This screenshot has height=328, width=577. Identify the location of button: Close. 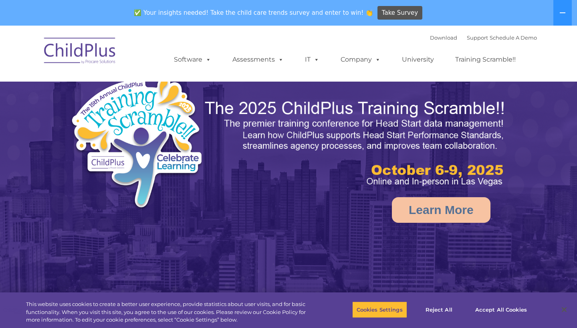
(564, 310).